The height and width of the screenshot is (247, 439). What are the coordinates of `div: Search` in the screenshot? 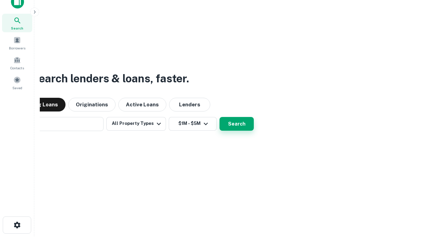 It's located at (17, 23).